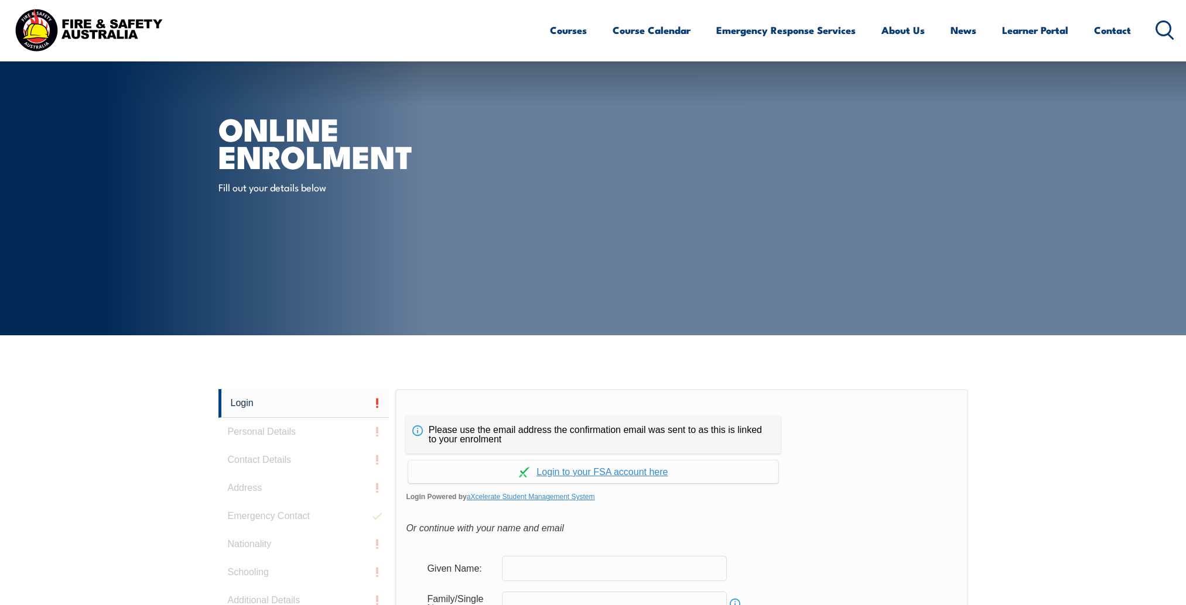 This screenshot has width=1186, height=605. What do you see at coordinates (325, 187) in the screenshot?
I see `p: Fill out your details below` at bounding box center [325, 187].